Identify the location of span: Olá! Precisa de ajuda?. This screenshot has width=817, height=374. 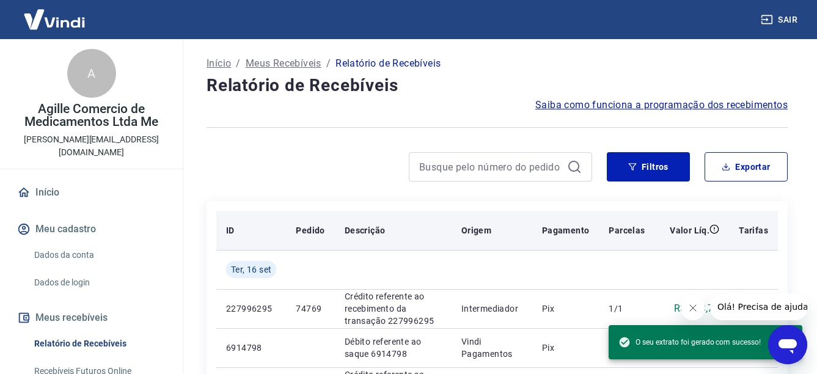
(55, 13).